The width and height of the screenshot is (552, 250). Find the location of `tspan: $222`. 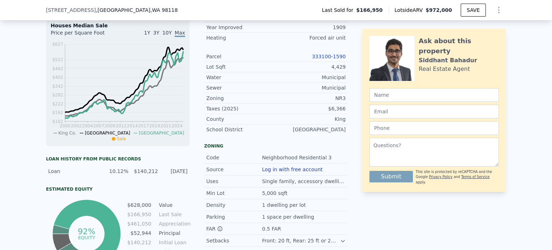

tspan: $222 is located at coordinates (58, 104).